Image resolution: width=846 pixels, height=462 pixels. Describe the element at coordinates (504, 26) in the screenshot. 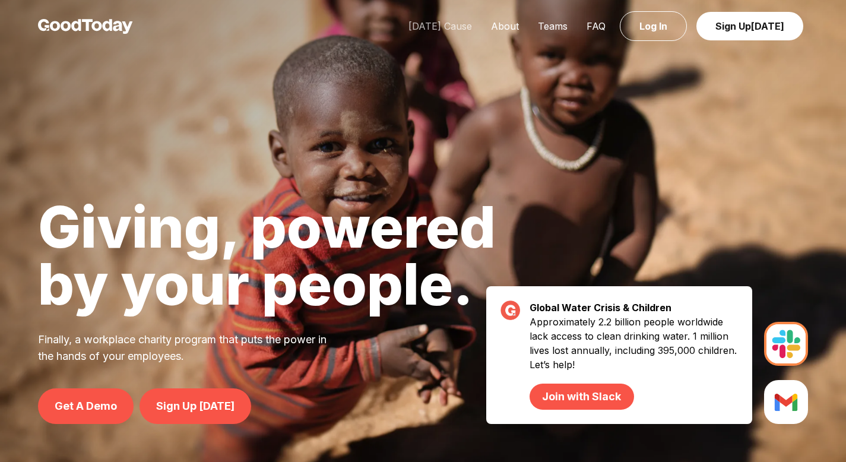

I see `a: About` at that location.